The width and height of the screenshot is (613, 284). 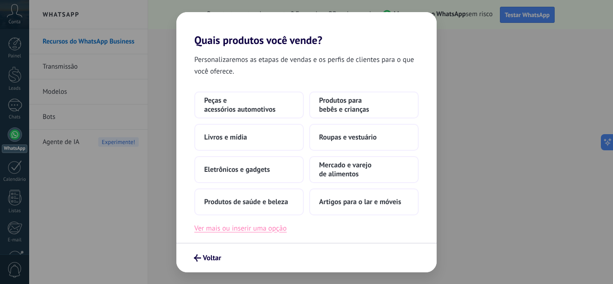 What do you see at coordinates (307, 29) in the screenshot?
I see `h2: Quais produtos você vende?` at bounding box center [307, 29].